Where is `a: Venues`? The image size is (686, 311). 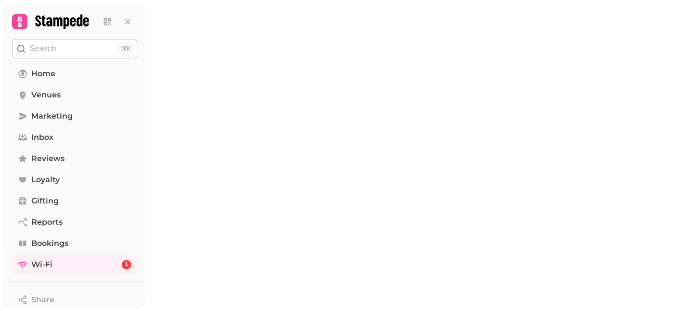
a: Venues is located at coordinates (75, 95).